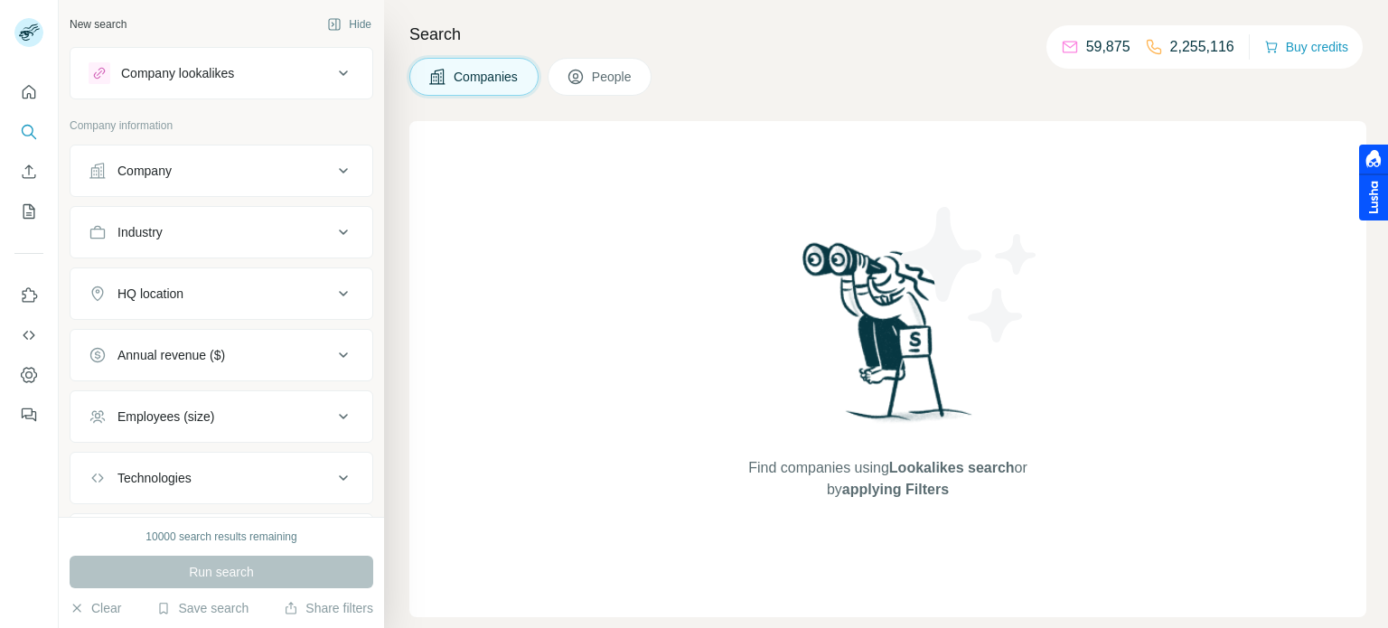 The width and height of the screenshot is (1388, 628). I want to click on img: Surfe Illustration - Stars, so click(970, 275).